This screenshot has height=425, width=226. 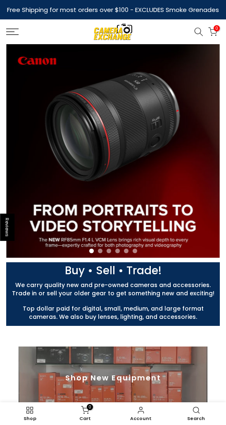 What do you see at coordinates (141, 413) in the screenshot?
I see `a: Account` at bounding box center [141, 413].